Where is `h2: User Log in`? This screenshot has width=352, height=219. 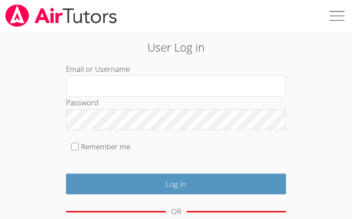 h2: User Log in is located at coordinates (176, 47).